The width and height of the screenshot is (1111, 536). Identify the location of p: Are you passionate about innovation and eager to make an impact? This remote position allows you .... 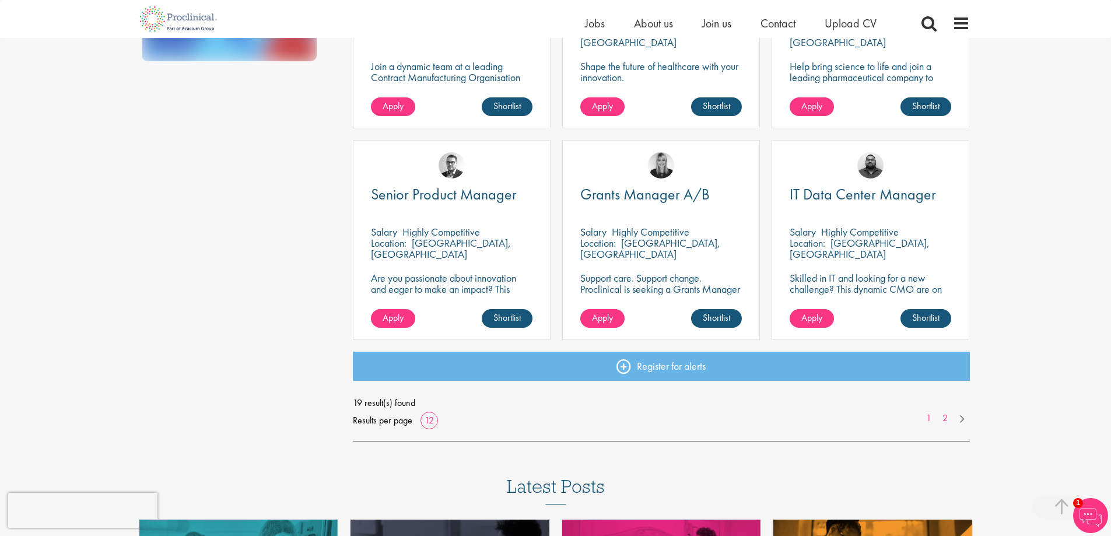
(452, 300).